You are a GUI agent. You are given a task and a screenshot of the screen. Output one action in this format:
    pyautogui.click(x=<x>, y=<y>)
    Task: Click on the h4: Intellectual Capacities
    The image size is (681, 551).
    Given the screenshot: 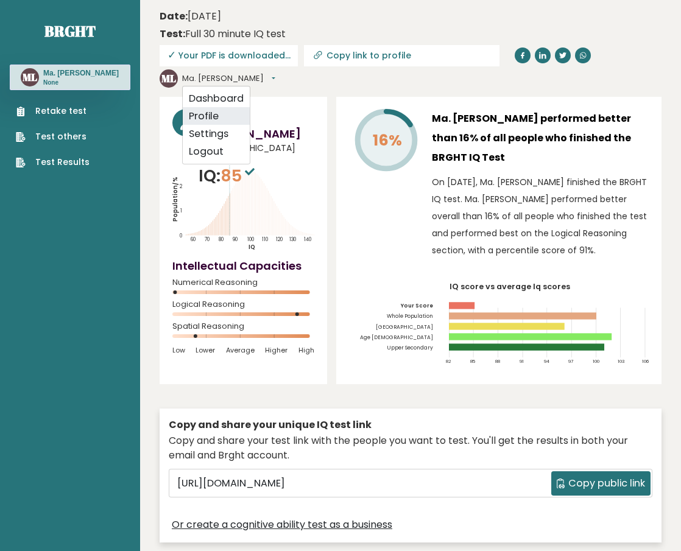 What is the action you would take?
    pyautogui.click(x=243, y=265)
    